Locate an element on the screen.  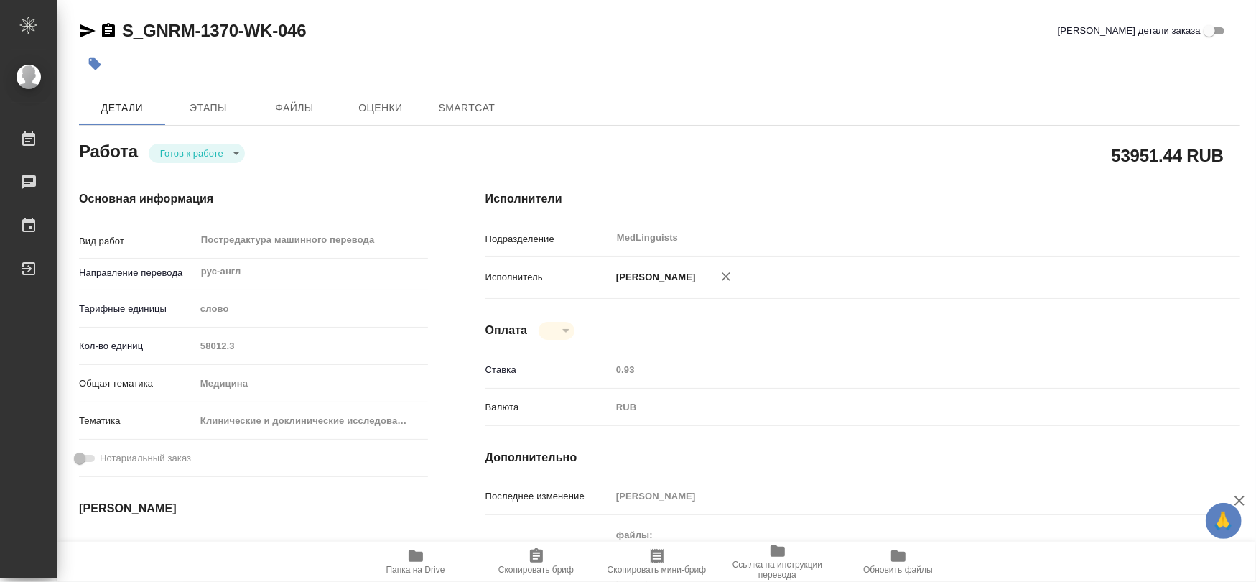
span: Оценки is located at coordinates (381, 108).